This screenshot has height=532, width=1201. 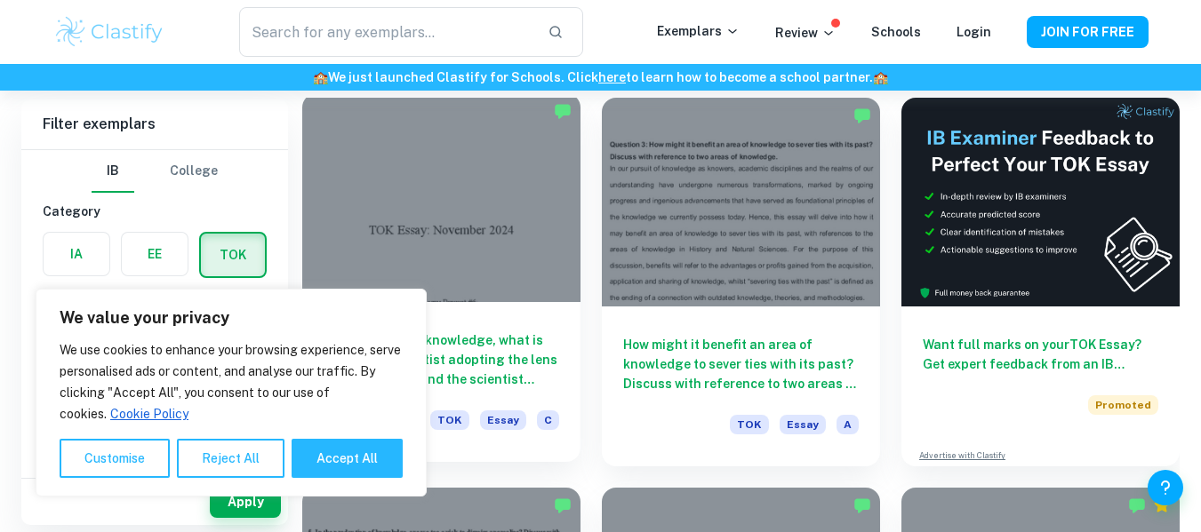 What do you see at coordinates (1162, 506) in the screenshot?
I see `div: Premium` at bounding box center [1162, 506].